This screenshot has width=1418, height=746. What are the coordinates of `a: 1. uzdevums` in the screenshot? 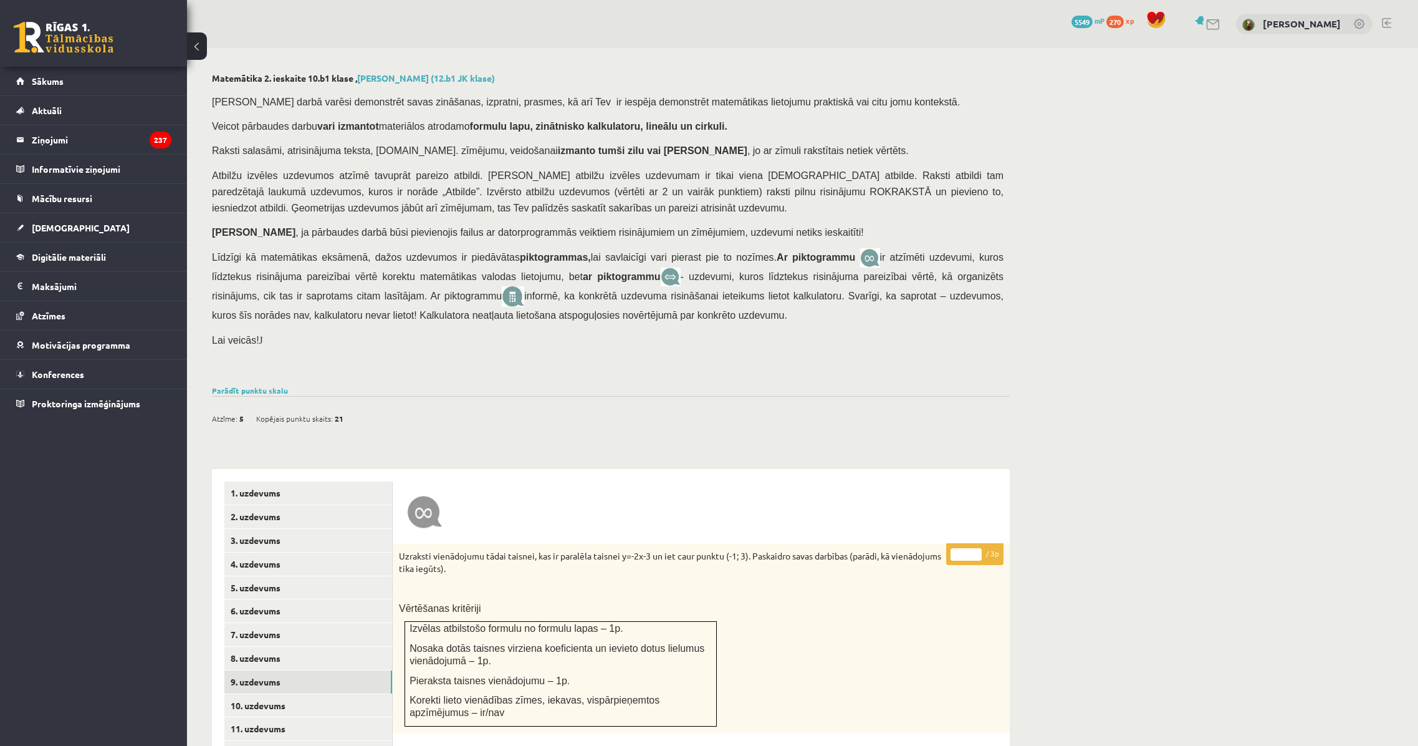 It's located at (308, 492).